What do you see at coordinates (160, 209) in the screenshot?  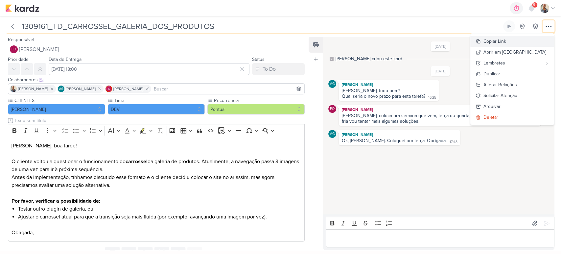 I see `li: Testar outro plugin de galeria, ou` at bounding box center [160, 209].